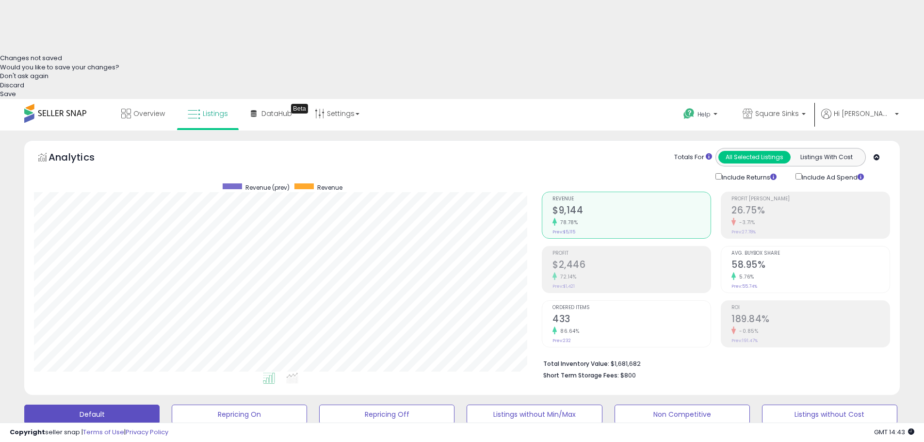  Describe the element at coordinates (567, 276) in the screenshot. I see `small: 72.14%` at that location.